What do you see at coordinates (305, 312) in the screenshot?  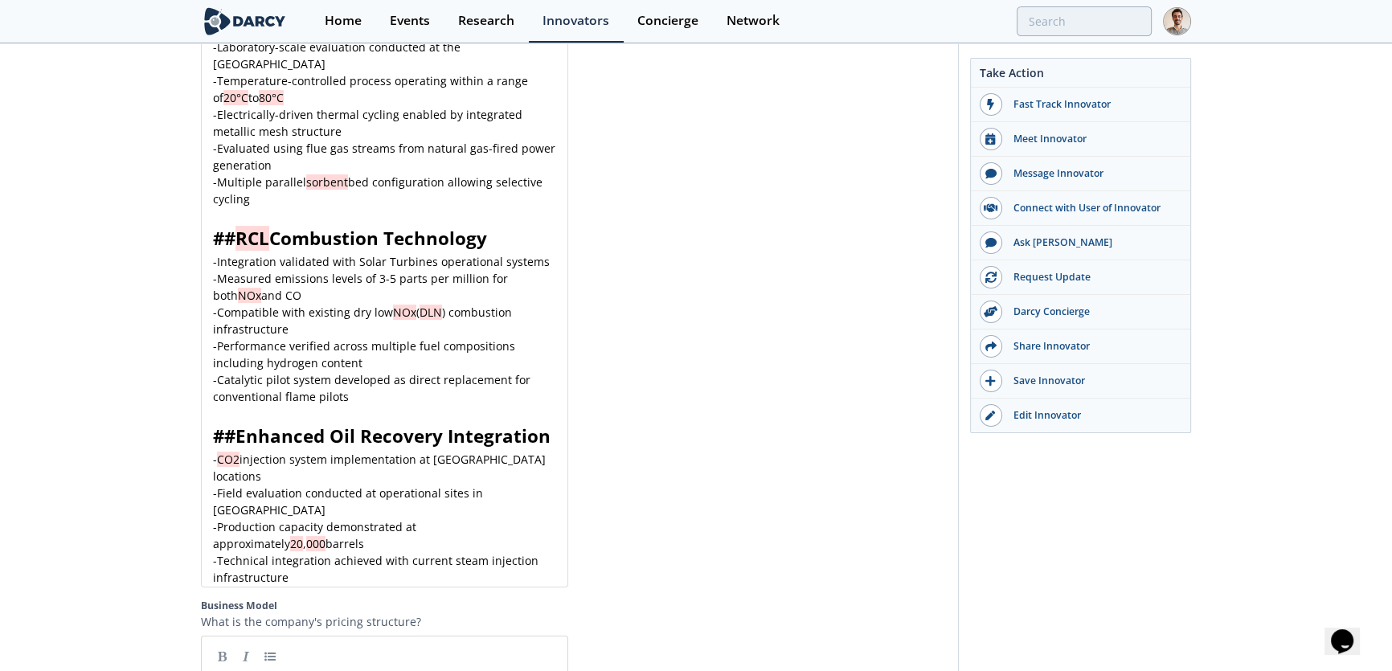 I see `span: Compatible with existing dry low` at bounding box center [305, 312].